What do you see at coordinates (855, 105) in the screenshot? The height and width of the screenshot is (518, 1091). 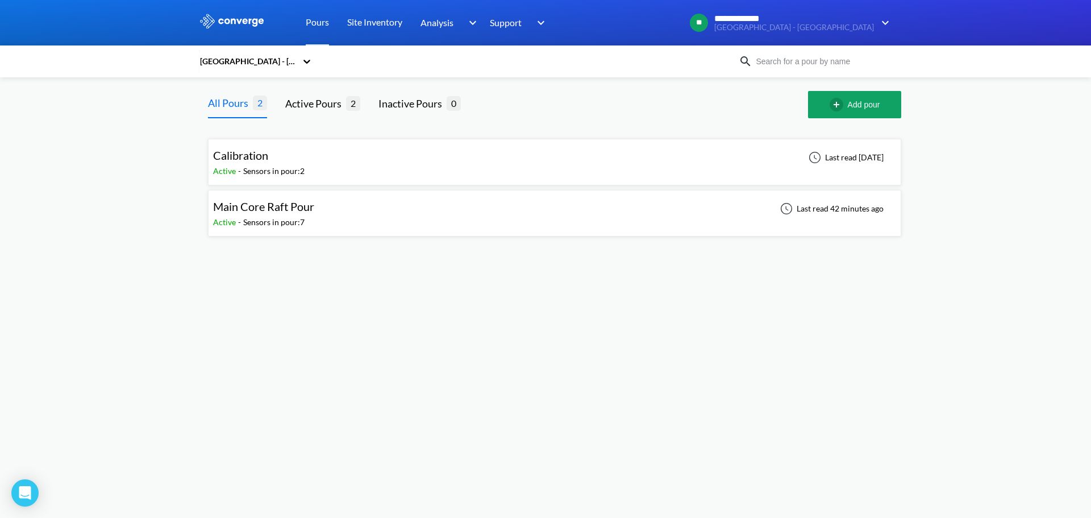 I see `button: Add pour` at bounding box center [855, 105].